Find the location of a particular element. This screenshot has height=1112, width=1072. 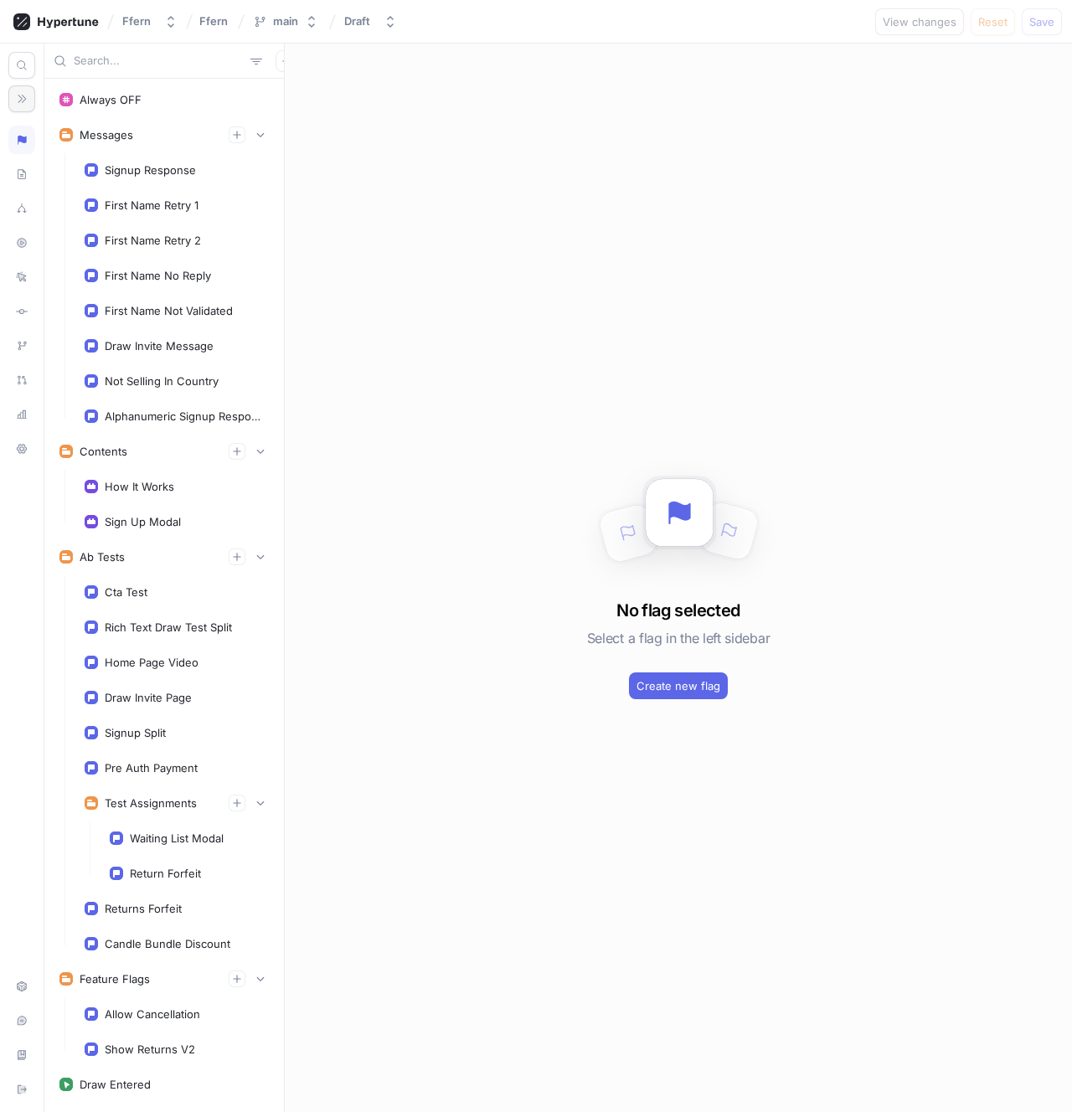

span: Ffern is located at coordinates (214, 21).